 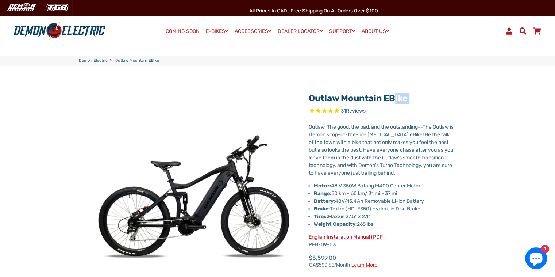 I want to click on a: Outlaw Mountain eBike, so click(x=358, y=98).